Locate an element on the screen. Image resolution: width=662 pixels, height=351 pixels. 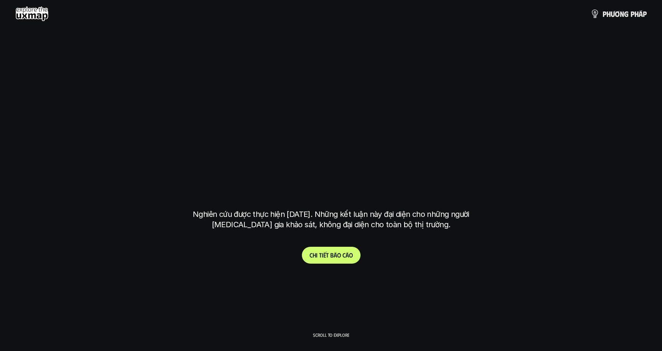
a: phươngpháp is located at coordinates (618, 14).